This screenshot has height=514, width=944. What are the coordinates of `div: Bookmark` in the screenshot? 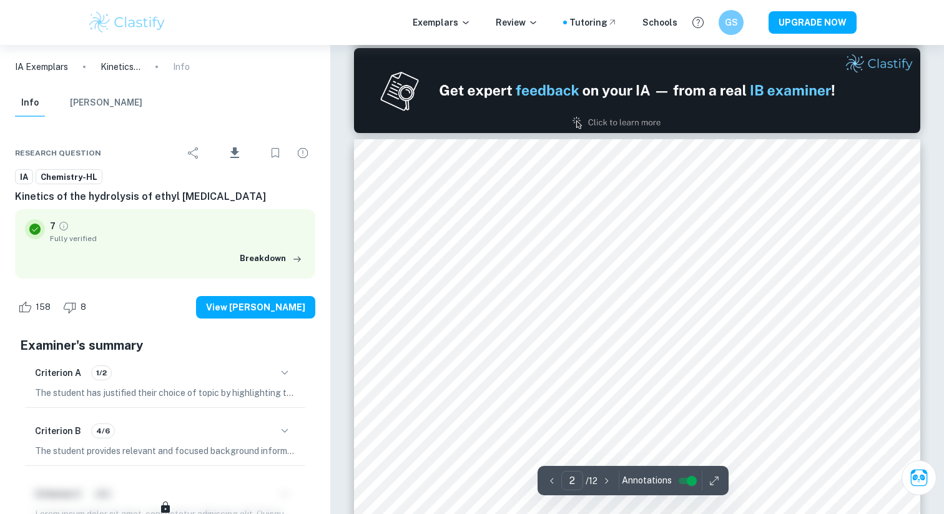 It's located at (275, 153).